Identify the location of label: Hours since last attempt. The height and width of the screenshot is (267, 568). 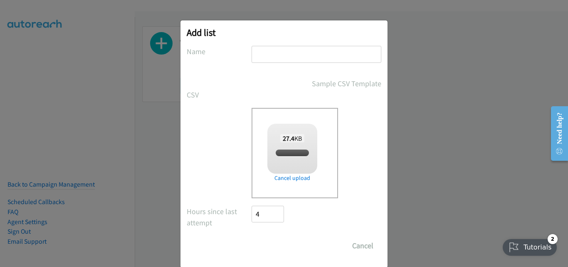
(219, 217).